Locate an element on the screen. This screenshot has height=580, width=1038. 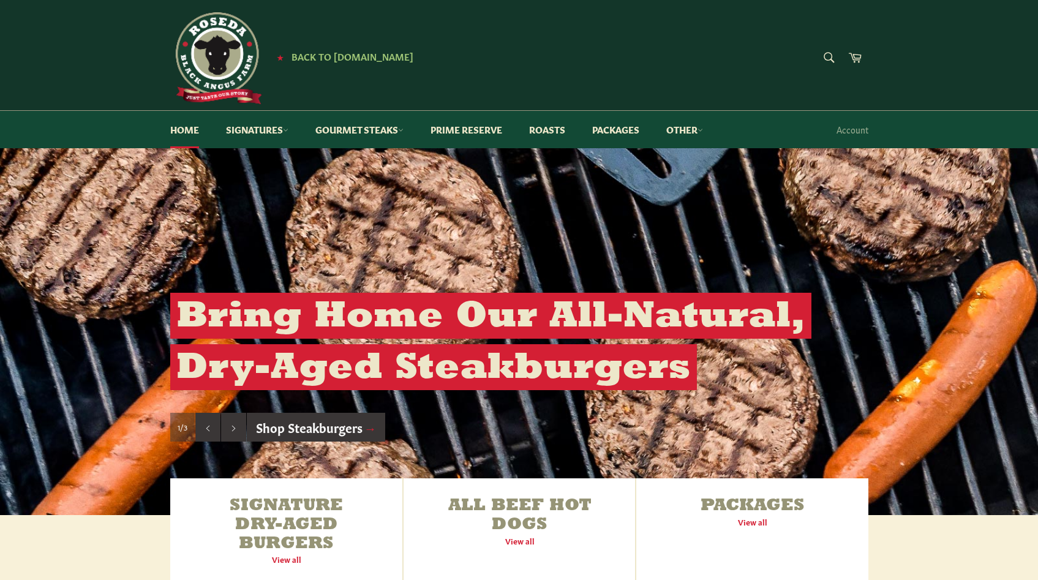
span: 1/3 is located at coordinates (183, 427).